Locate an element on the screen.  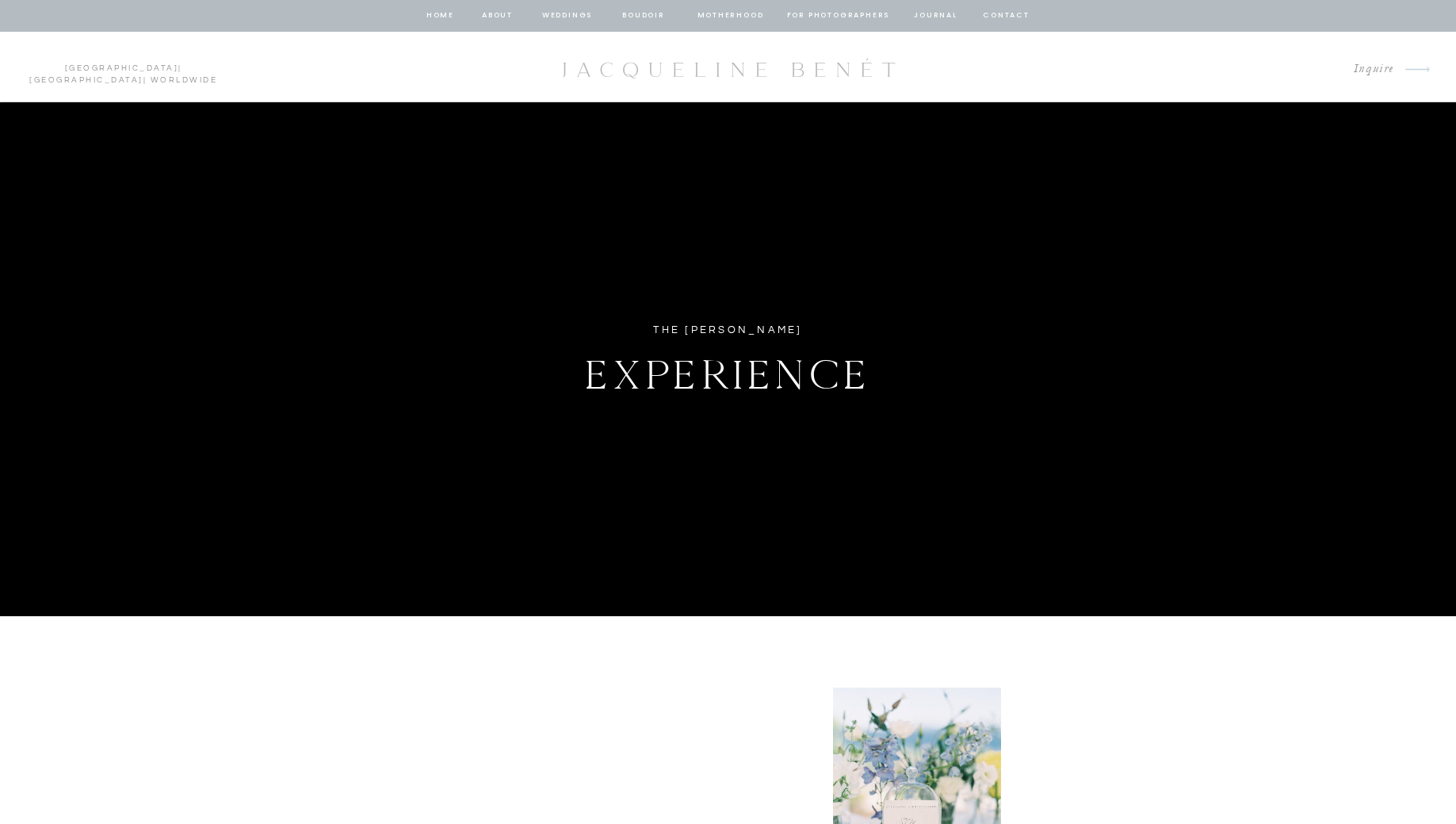
h1: Experience is located at coordinates (728, 371).